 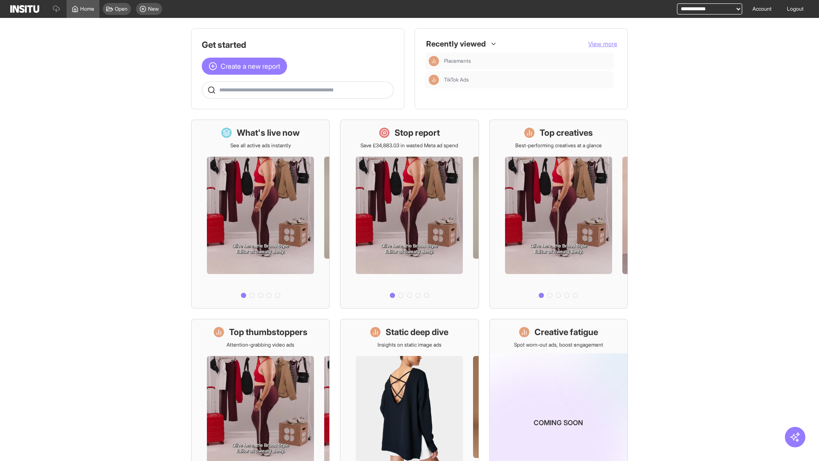 I want to click on span: Home, so click(x=87, y=9).